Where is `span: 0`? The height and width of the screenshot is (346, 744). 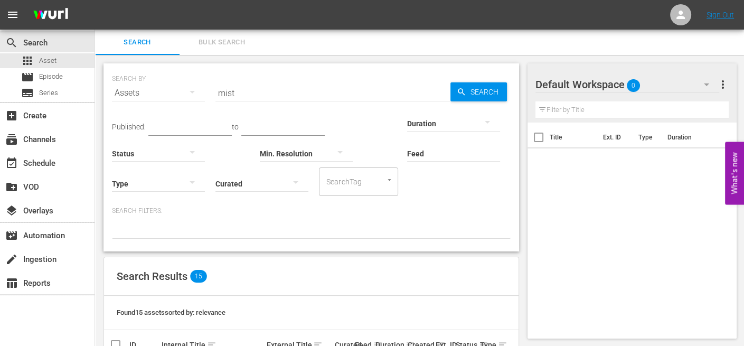
span: 0 is located at coordinates (634, 86).